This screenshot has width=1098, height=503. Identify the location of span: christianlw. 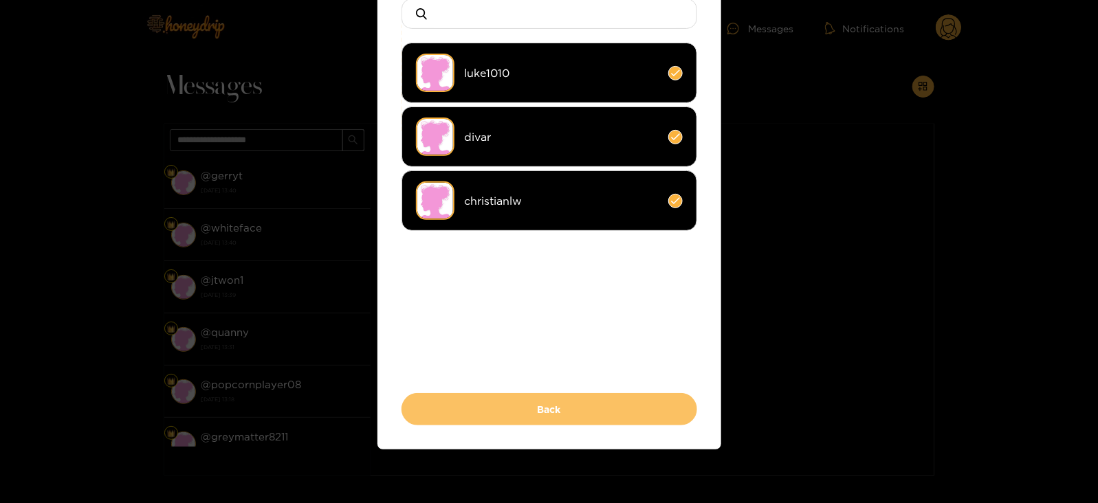
(561, 201).